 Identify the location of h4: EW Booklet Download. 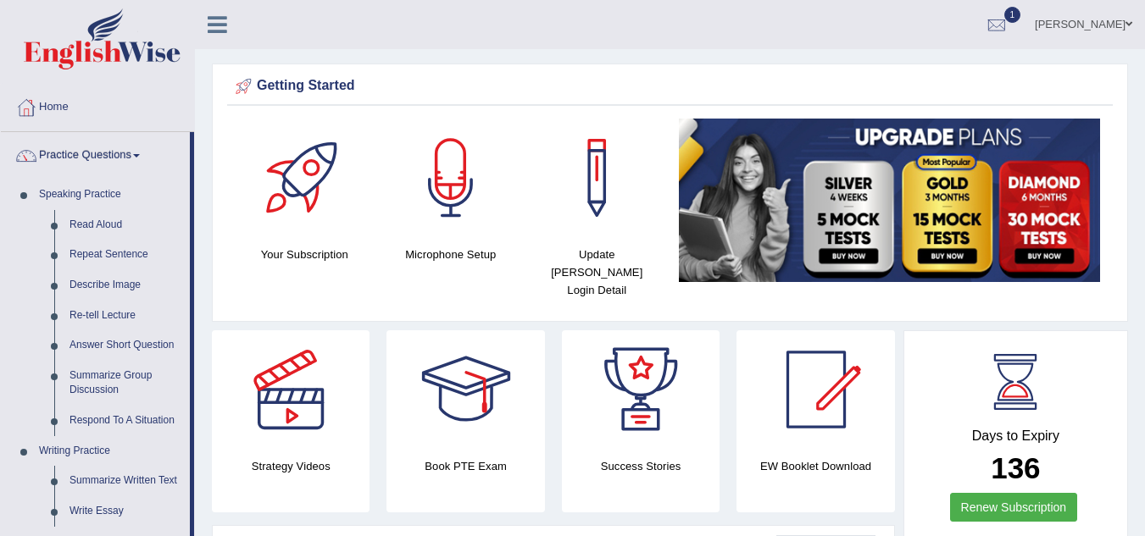
(815, 466).